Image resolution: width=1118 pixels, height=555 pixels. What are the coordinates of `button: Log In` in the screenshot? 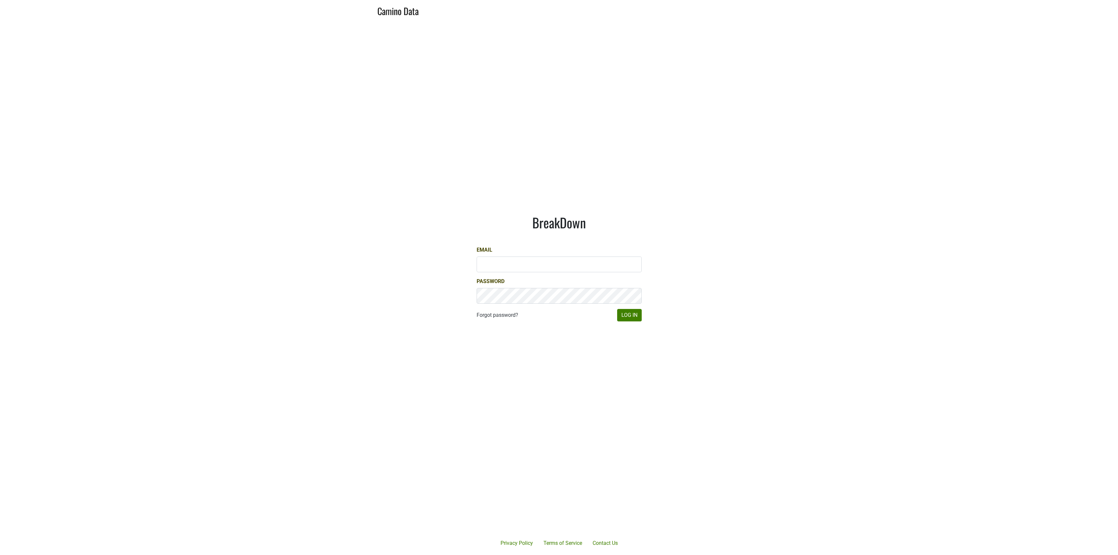 It's located at (629, 315).